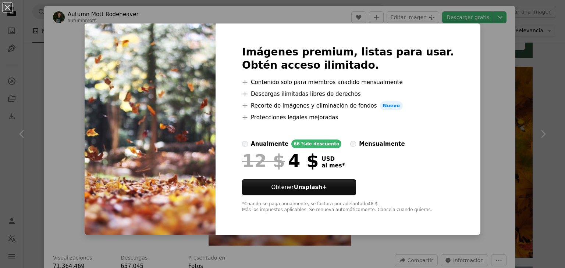 The width and height of the screenshot is (565, 268). I want to click on span: al mes *, so click(333, 166).